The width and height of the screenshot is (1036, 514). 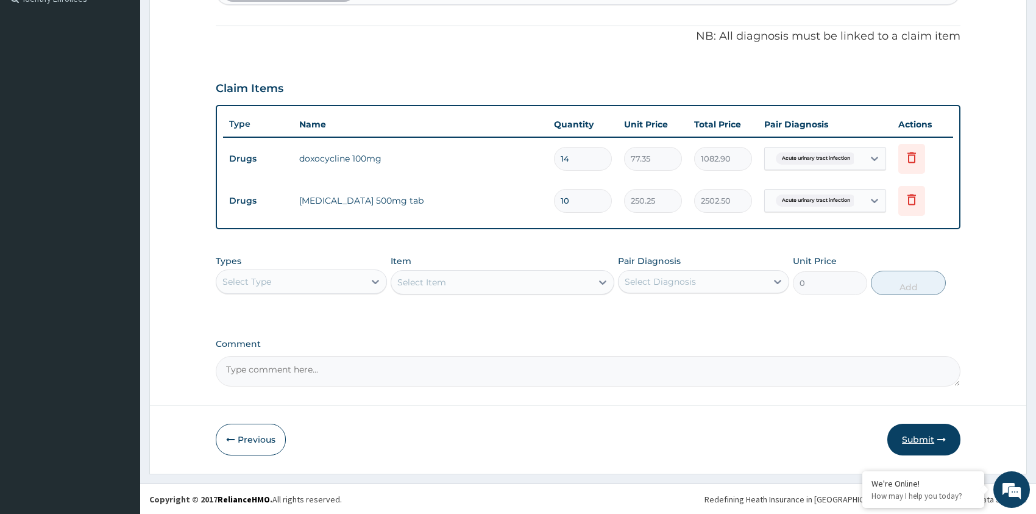 What do you see at coordinates (251, 440) in the screenshot?
I see `button: Previous` at bounding box center [251, 440].